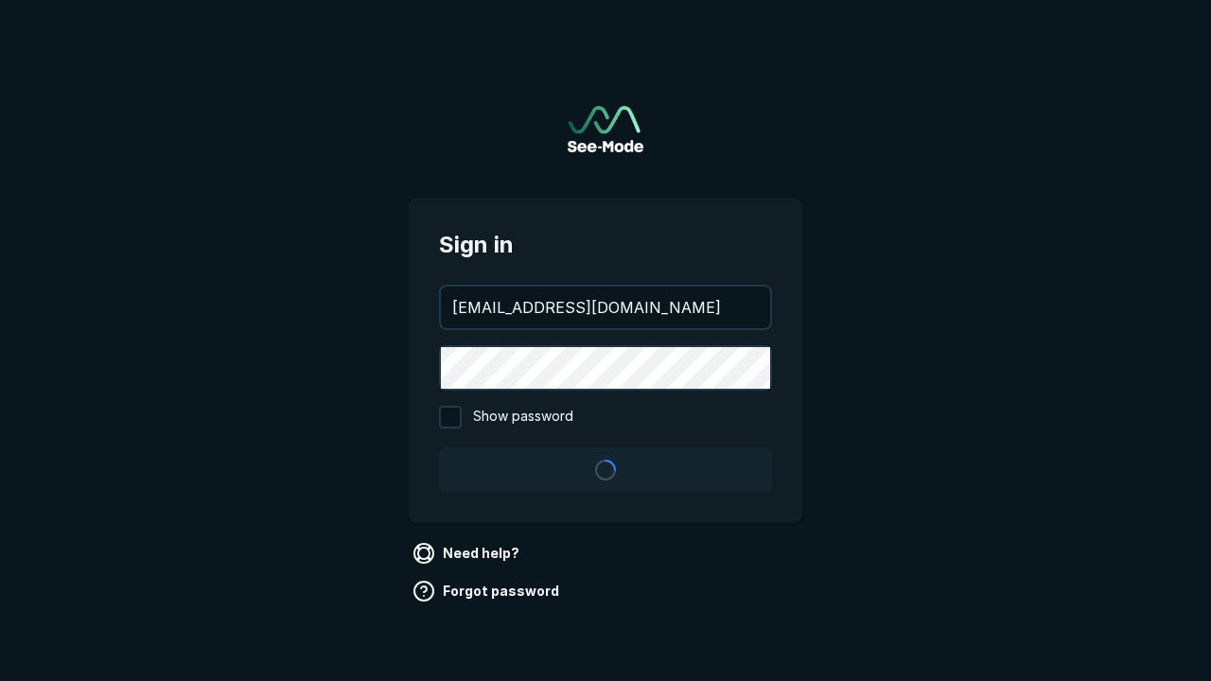  I want to click on a: Forgot password, so click(487, 591).